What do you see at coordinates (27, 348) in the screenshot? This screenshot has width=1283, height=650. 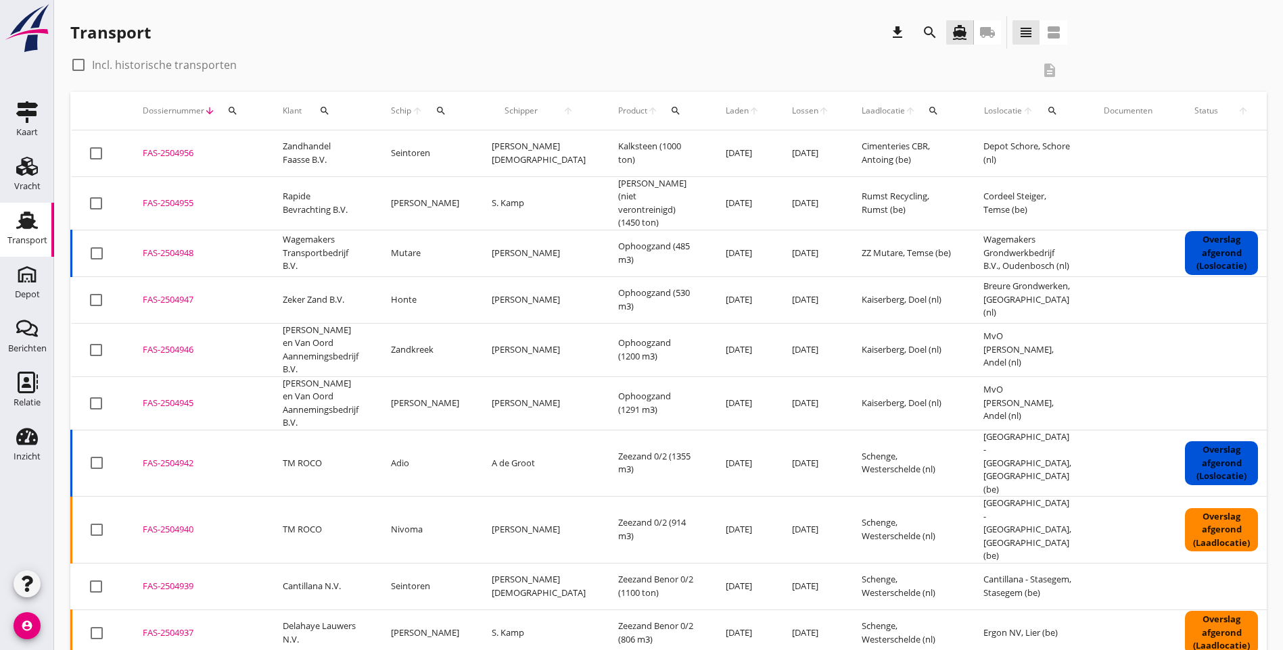 I see `div: Berichten` at bounding box center [27, 348].